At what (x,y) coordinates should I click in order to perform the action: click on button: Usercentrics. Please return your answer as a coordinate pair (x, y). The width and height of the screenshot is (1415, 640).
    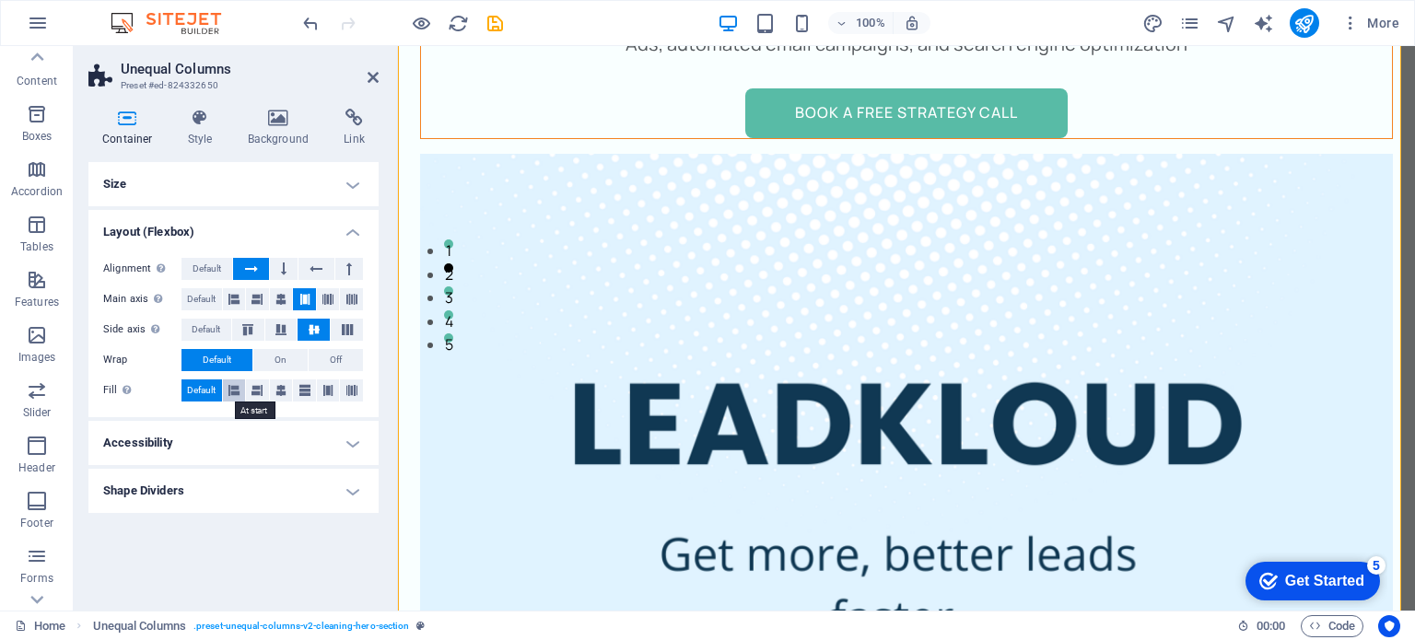
    Looking at the image, I should click on (1389, 627).